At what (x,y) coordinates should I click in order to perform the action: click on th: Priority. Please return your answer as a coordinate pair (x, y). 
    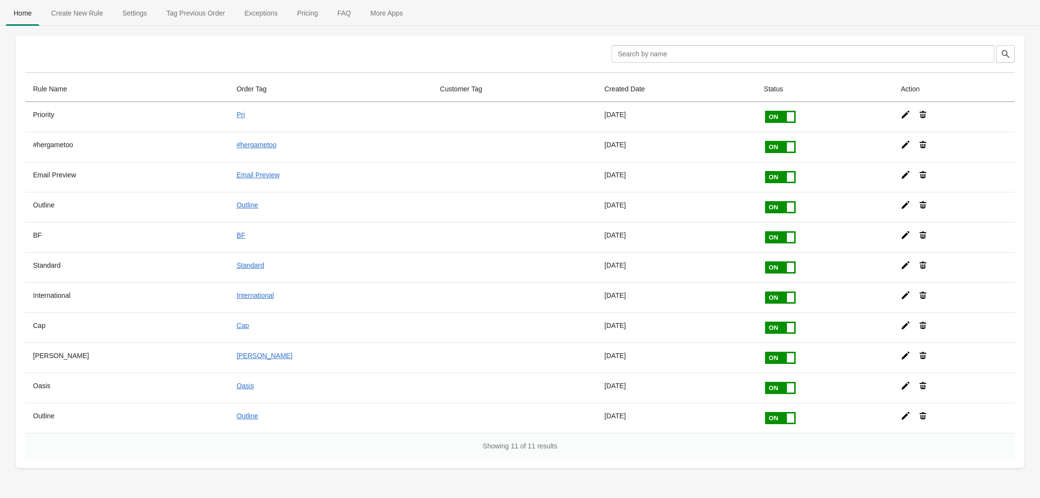
    Looking at the image, I should click on (127, 117).